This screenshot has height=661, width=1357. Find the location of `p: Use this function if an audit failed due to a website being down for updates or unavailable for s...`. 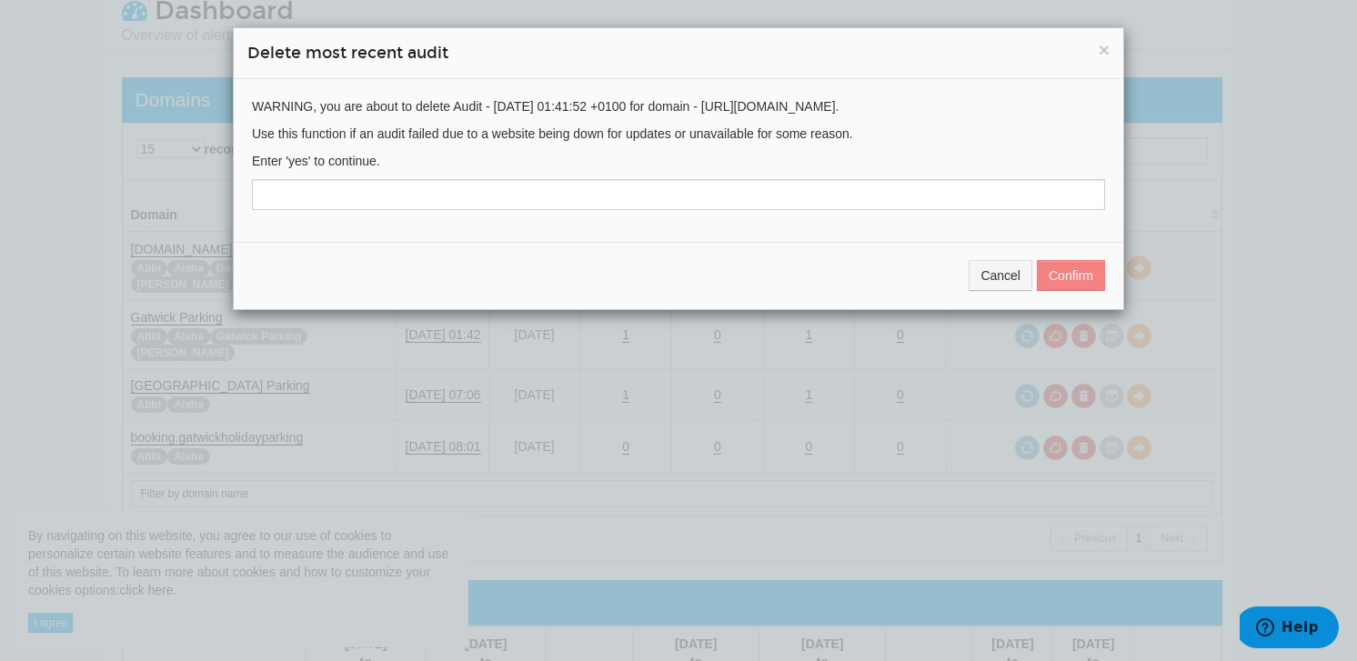

p: Use this function if an audit failed due to a website being down for updates or unavailable for s... is located at coordinates (678, 134).